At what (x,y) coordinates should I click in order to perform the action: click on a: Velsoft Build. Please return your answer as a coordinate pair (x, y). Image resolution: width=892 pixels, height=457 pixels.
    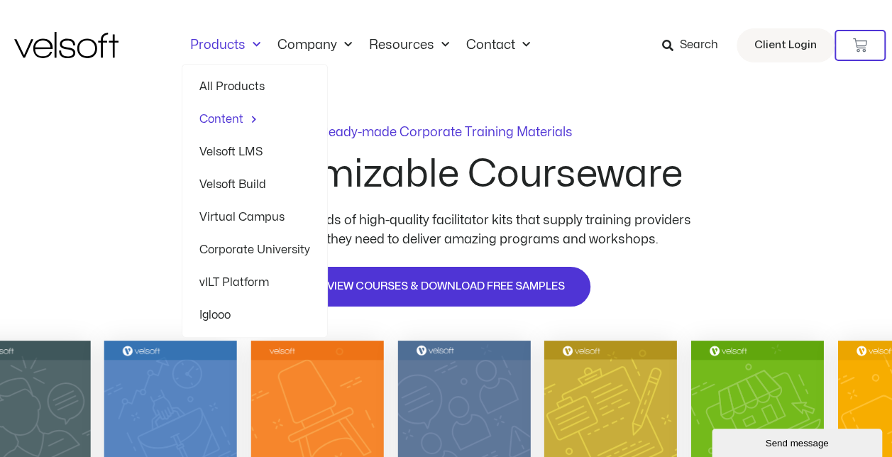
    Looking at the image, I should click on (255, 184).